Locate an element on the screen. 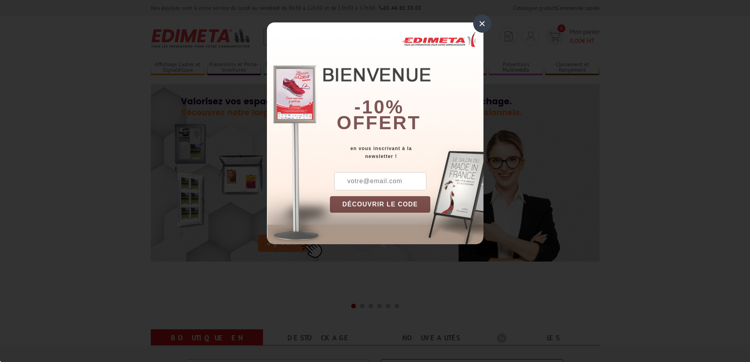  font: offert is located at coordinates (379, 122).